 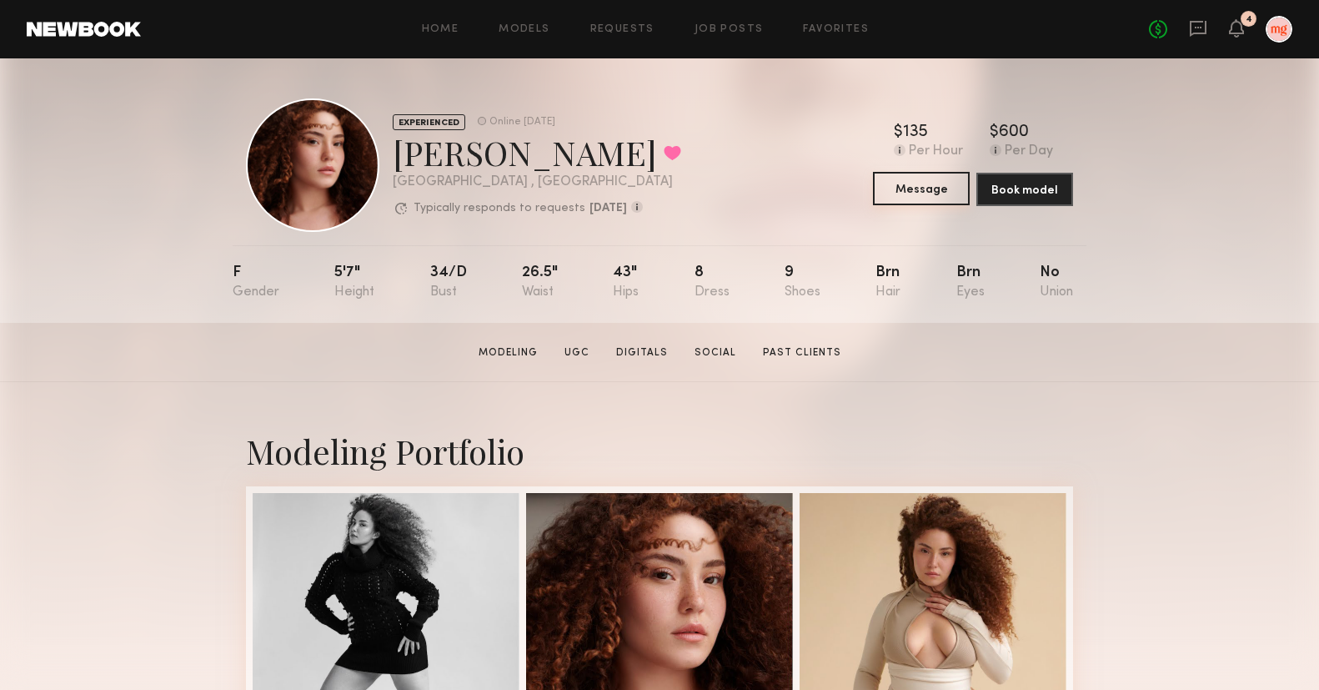 I want to click on a: Requests, so click(x=622, y=29).